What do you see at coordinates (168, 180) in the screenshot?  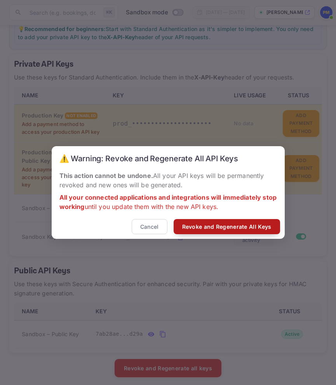 I see `p: All your API keys will be permanently revoked and new ones will be generated.` at bounding box center [168, 180].